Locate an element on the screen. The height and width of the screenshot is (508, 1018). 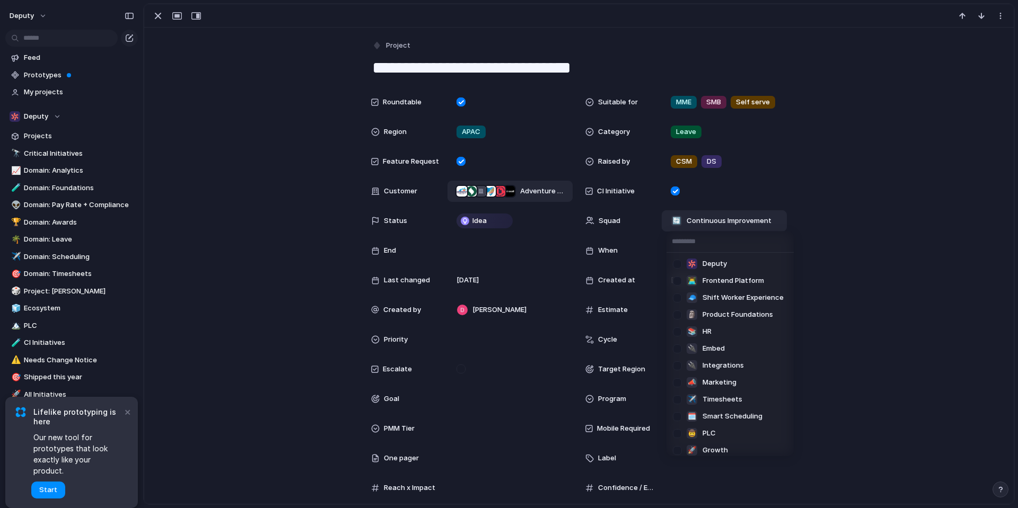
span: PLC is located at coordinates (709, 434).